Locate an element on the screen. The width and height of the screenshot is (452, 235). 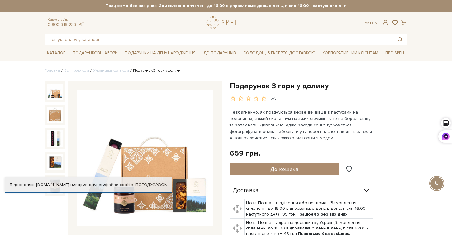
a: Подарунки на День народження is located at coordinates (160, 53).